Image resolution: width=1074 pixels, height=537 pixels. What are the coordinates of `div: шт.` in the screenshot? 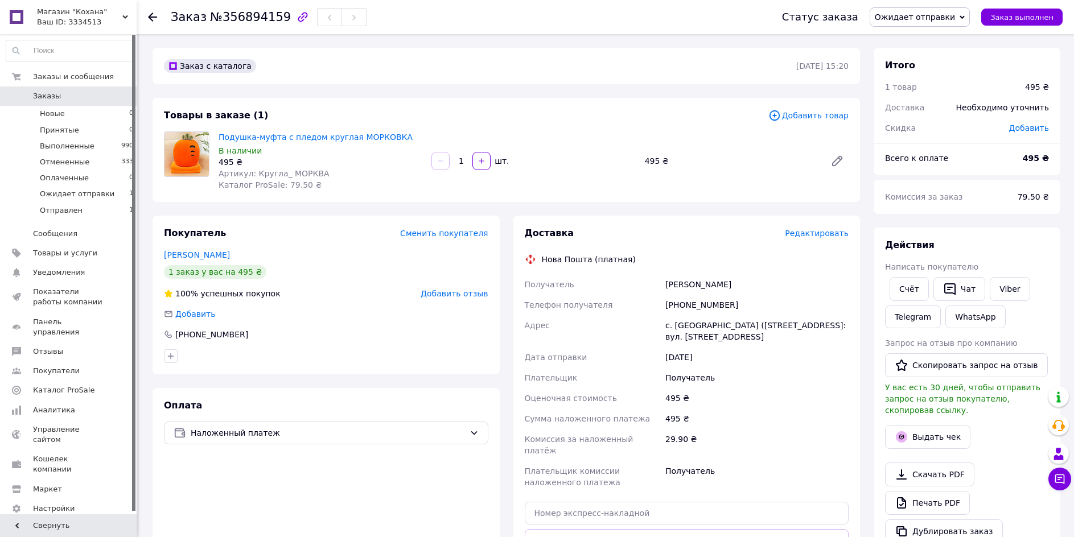 It's located at (501, 161).